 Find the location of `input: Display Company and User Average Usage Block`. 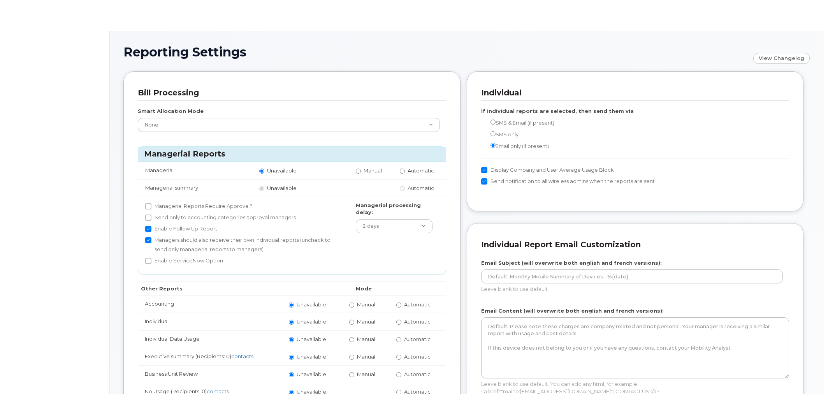

input: Display Company and User Average Usage Block is located at coordinates (484, 170).